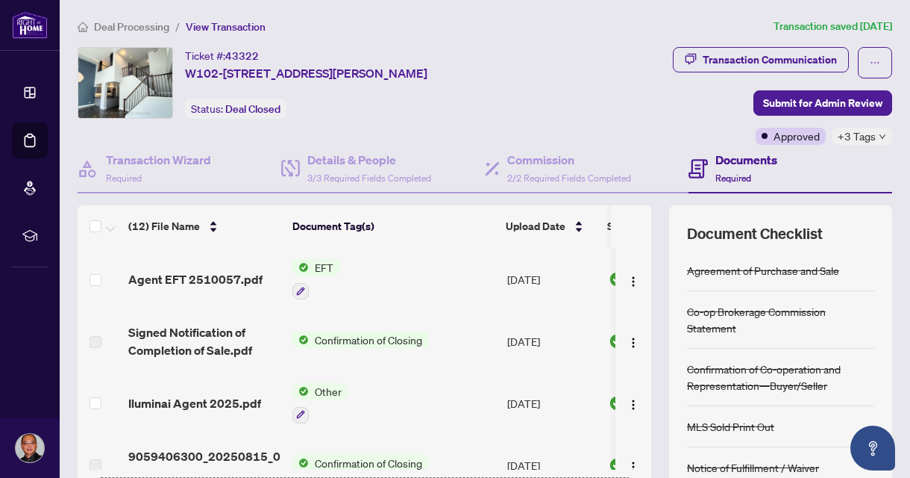 The width and height of the screenshot is (910, 478). What do you see at coordinates (225, 27) in the screenshot?
I see `span: View Transaction` at bounding box center [225, 27].